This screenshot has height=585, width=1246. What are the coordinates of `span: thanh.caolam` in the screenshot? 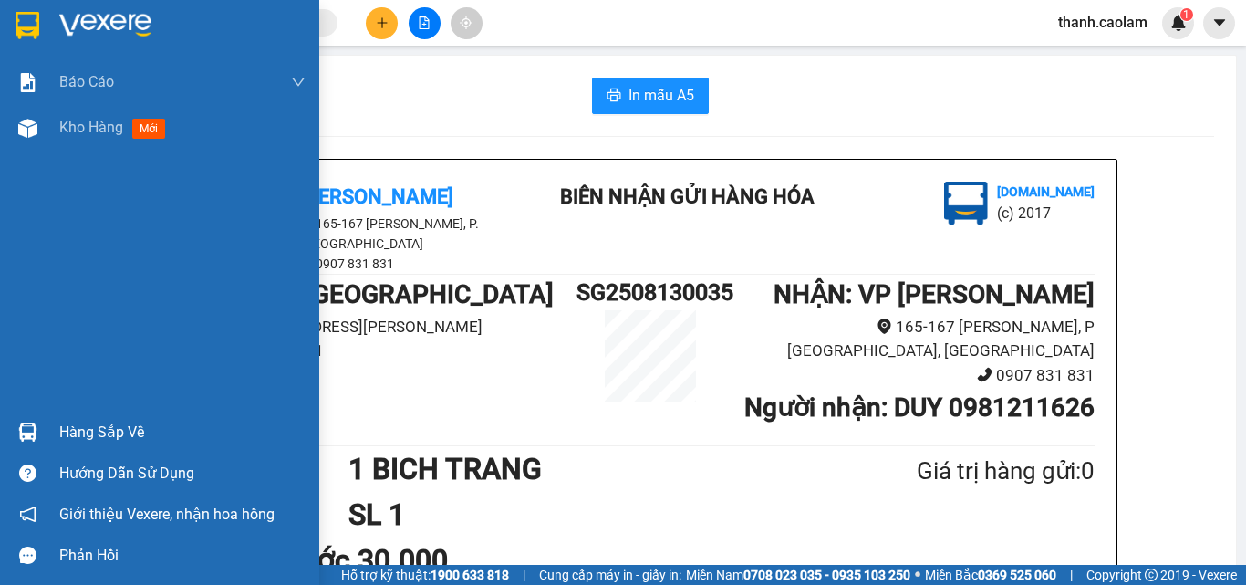 It's located at (1103, 22).